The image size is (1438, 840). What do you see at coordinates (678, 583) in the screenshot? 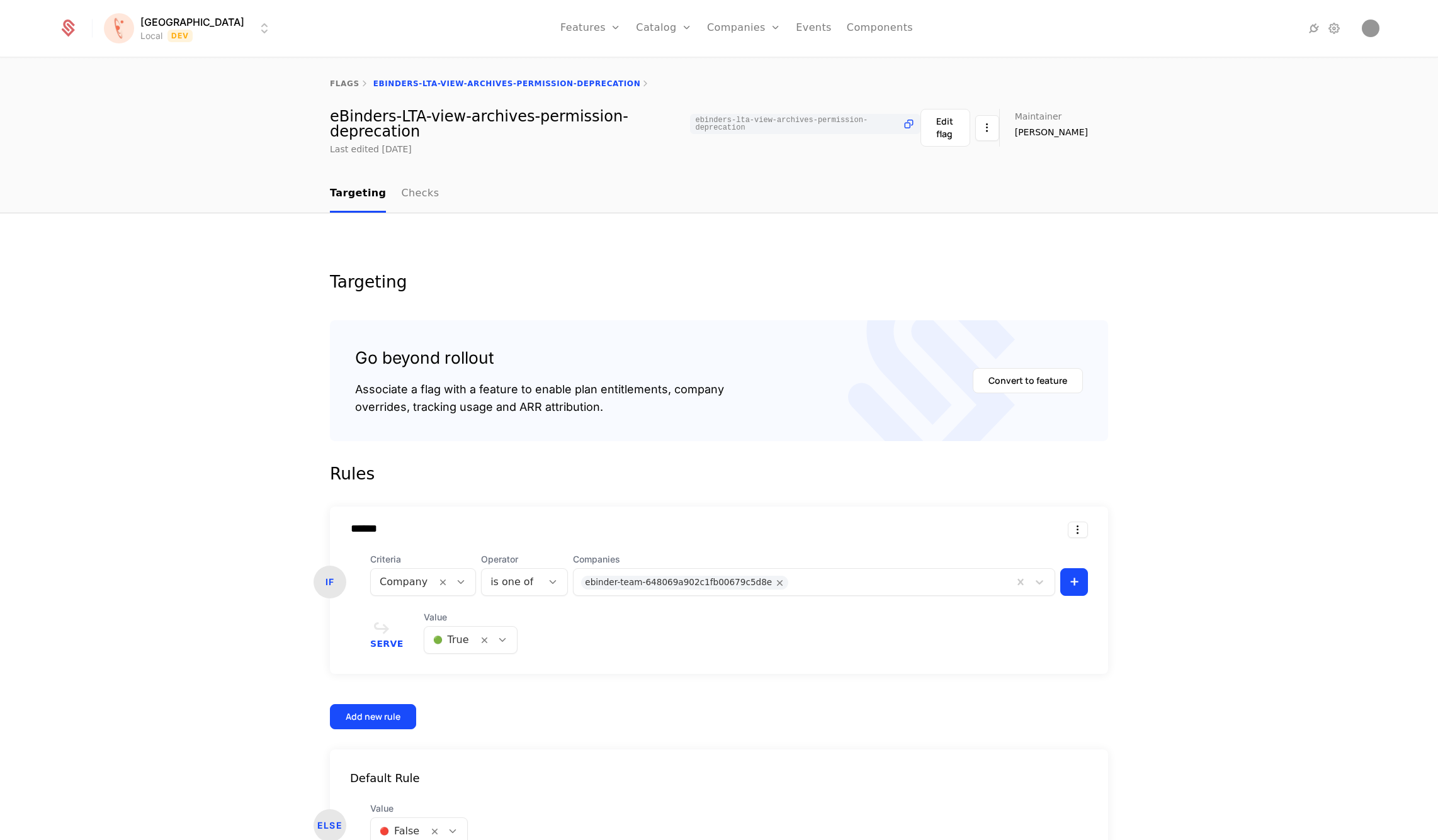
I see `div: ebinder-team-648069a902c1fb00679c5d8e` at bounding box center [678, 583].